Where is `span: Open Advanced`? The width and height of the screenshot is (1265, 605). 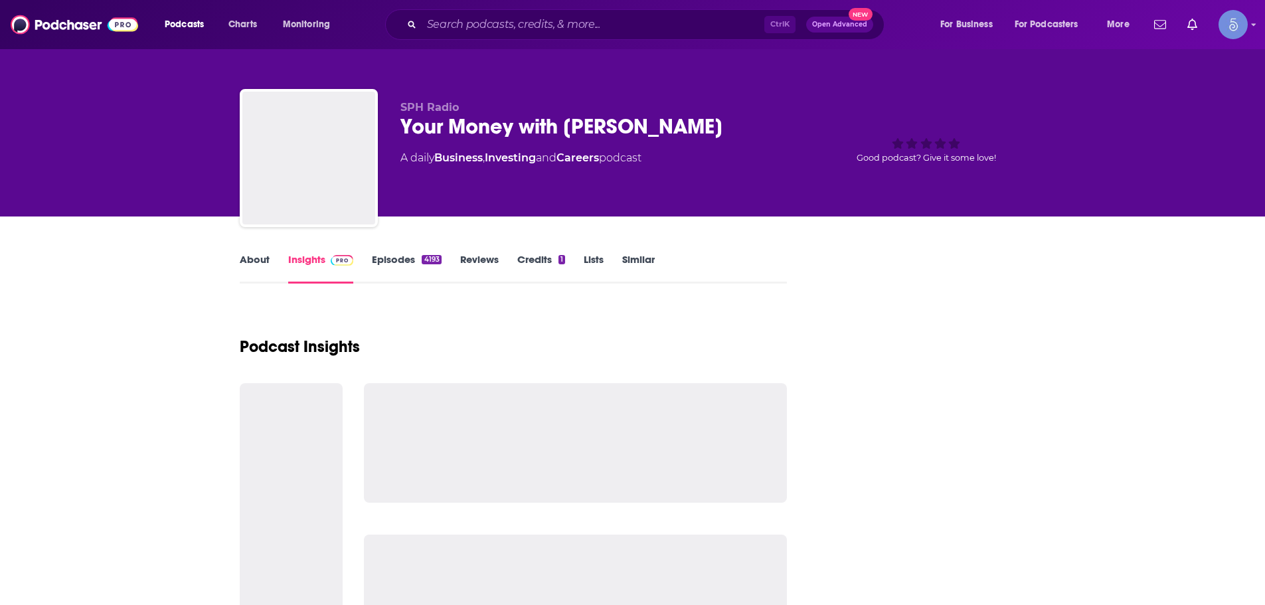 span: Open Advanced is located at coordinates (839, 25).